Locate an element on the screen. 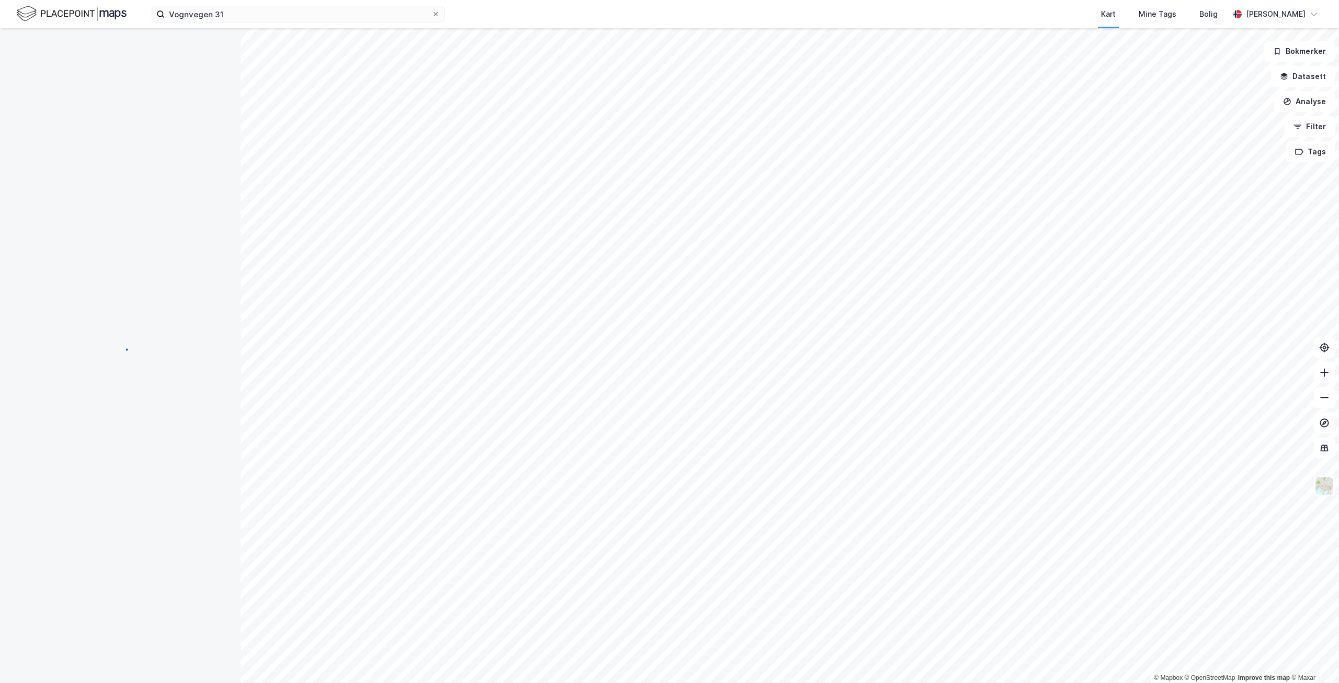 The height and width of the screenshot is (683, 1339). button: Datasett is located at coordinates (1303, 76).